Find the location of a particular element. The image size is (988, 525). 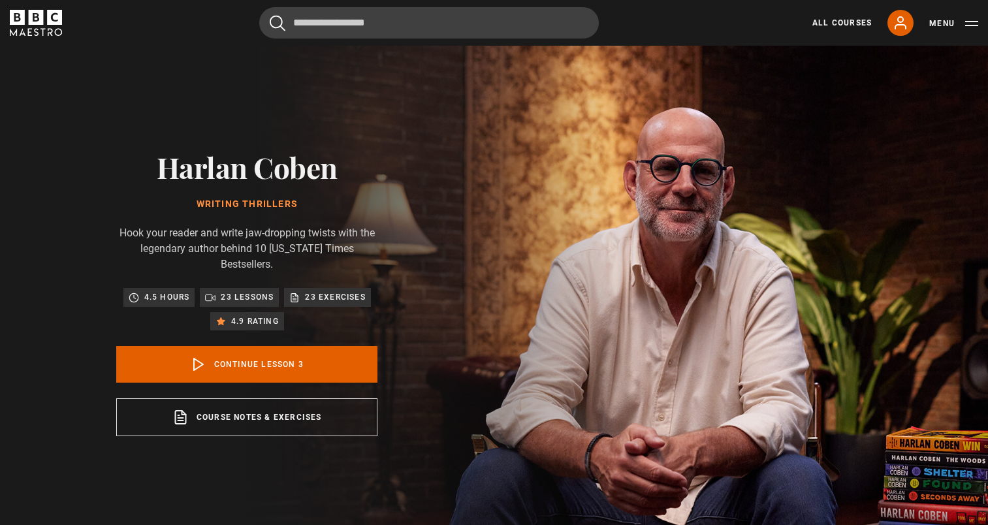

p: 4.5 hours is located at coordinates (167, 297).